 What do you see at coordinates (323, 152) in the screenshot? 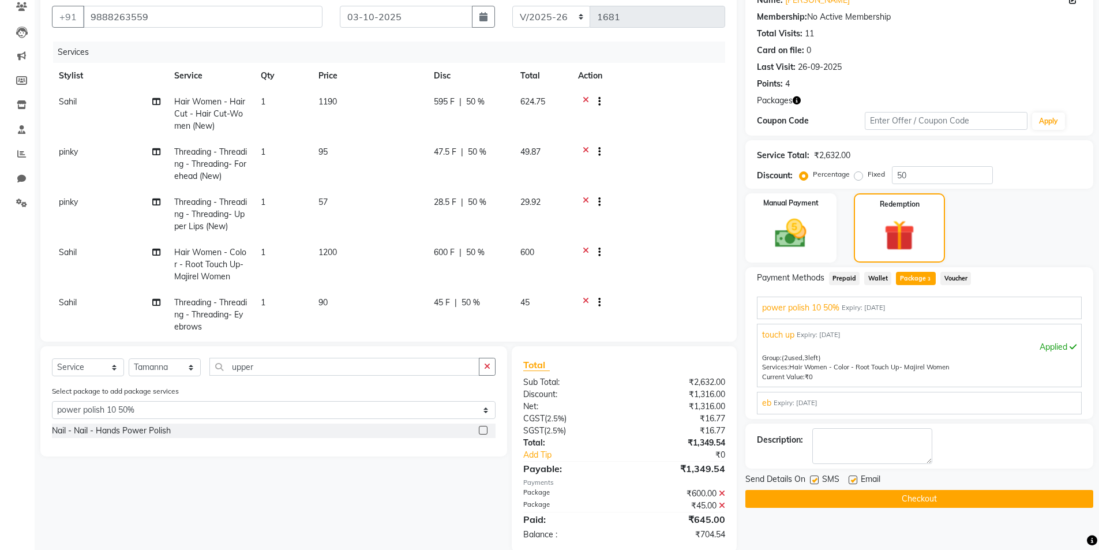
I see `span: 95` at bounding box center [323, 152].